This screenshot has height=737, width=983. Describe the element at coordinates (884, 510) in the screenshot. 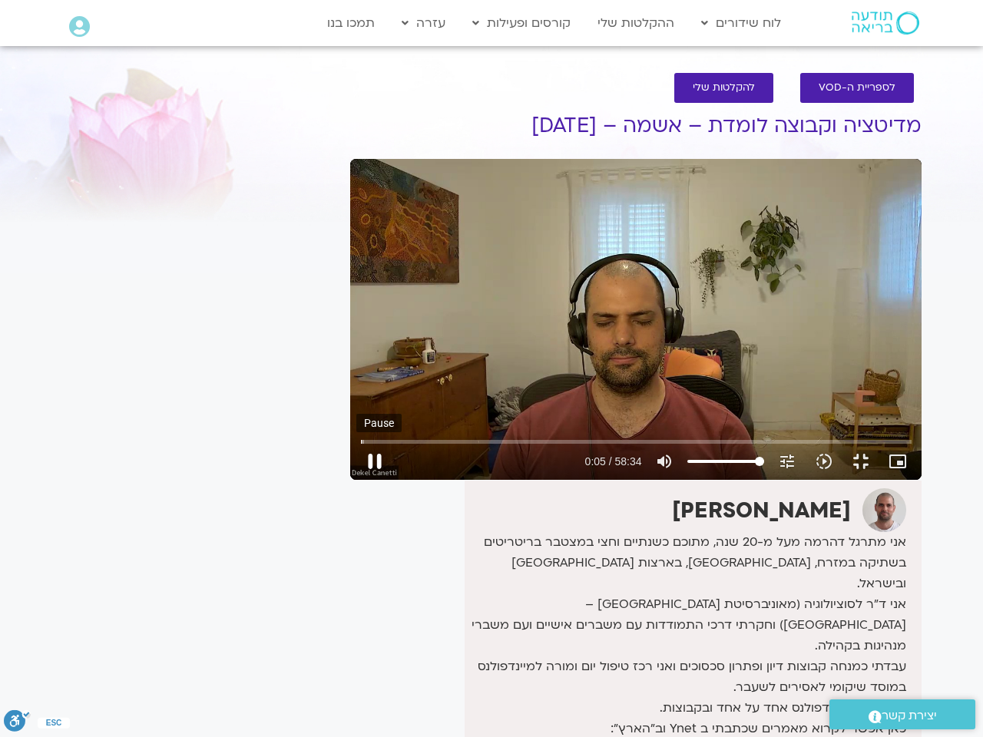

I see `img: דקל קנטי` at that location.